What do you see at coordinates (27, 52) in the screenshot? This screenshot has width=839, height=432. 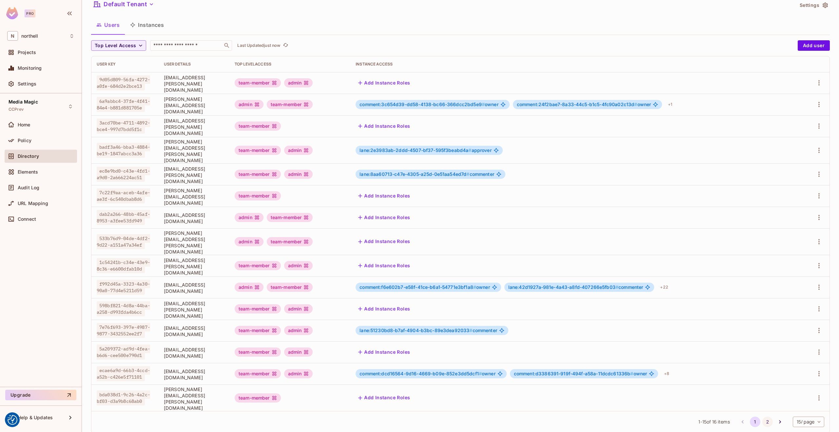 I see `span: Projects` at bounding box center [27, 52].